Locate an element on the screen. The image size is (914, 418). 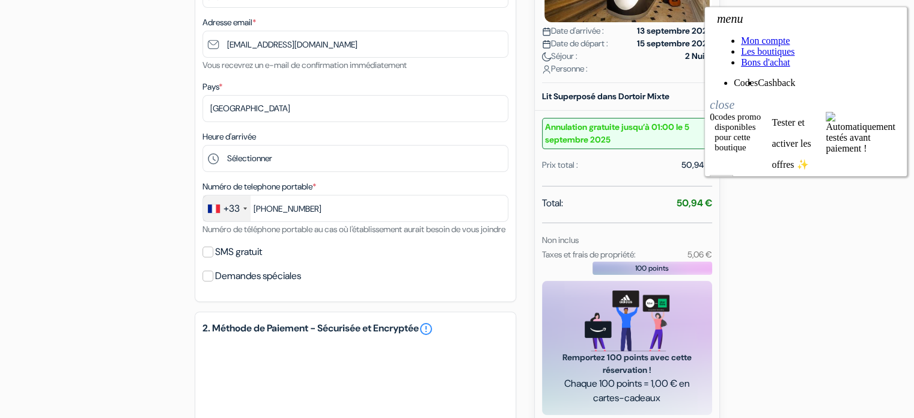
a: Mon compte is located at coordinates (60, 33).